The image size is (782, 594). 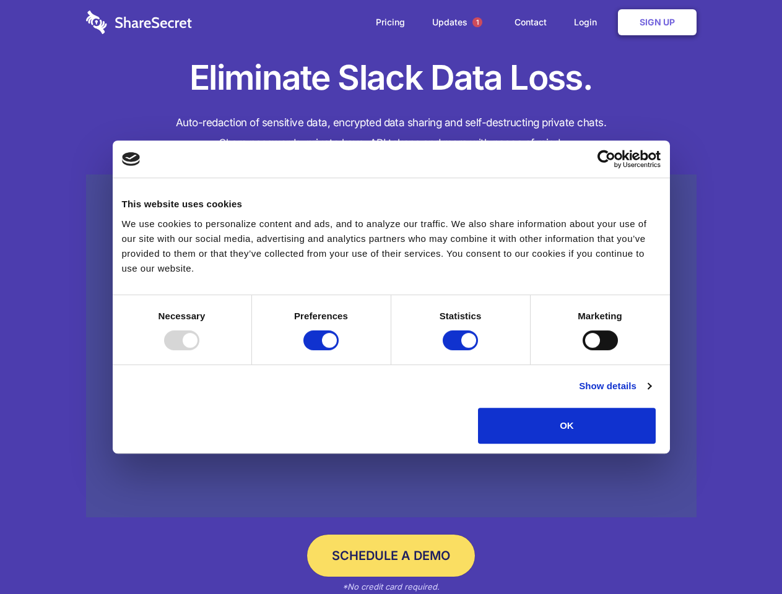 I want to click on a: Usercentrics Cookiebot - opens in a new window, so click(x=606, y=159).